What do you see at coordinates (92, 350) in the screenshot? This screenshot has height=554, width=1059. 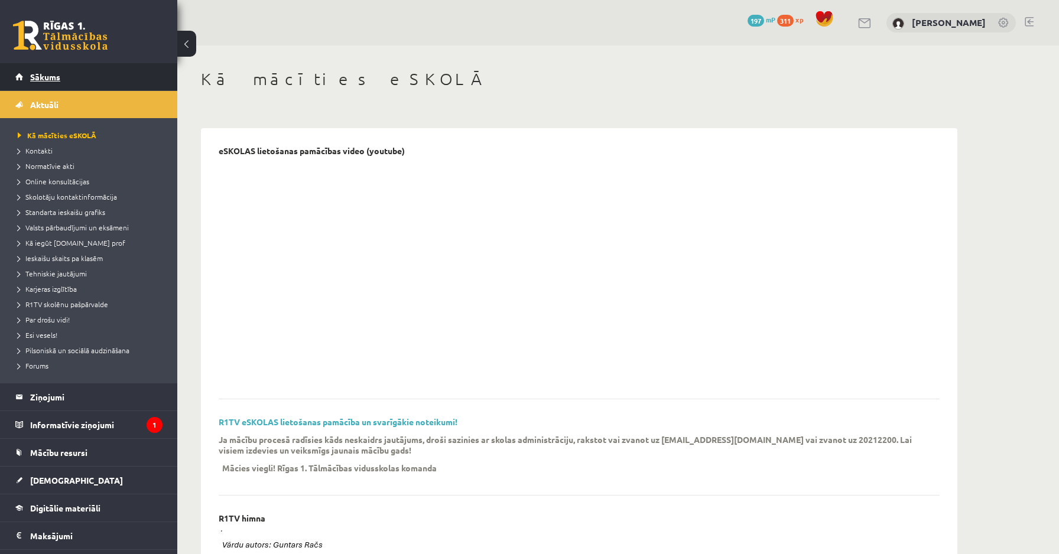 I see `a: Pilsoniskā un sociālā audzināšana` at bounding box center [92, 350].